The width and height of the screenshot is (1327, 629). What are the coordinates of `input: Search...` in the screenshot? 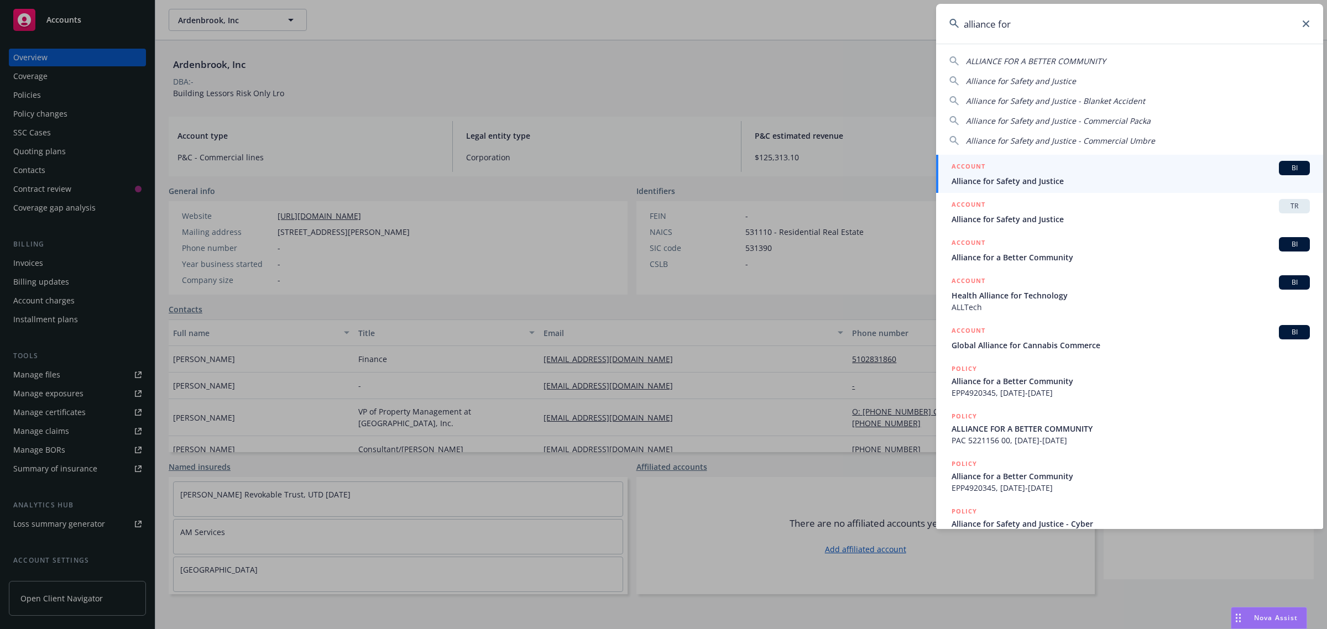 It's located at (1130, 24).